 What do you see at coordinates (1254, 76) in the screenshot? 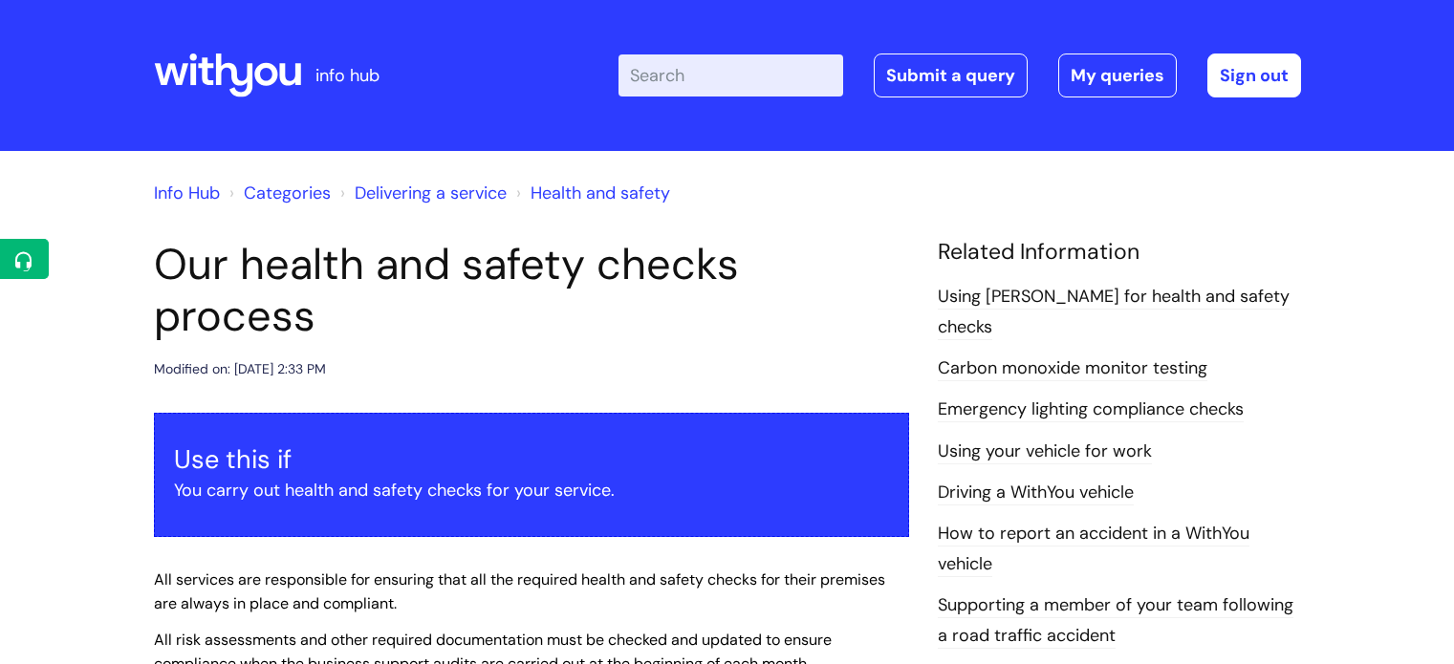
I see `a: Sign out` at bounding box center [1254, 76].